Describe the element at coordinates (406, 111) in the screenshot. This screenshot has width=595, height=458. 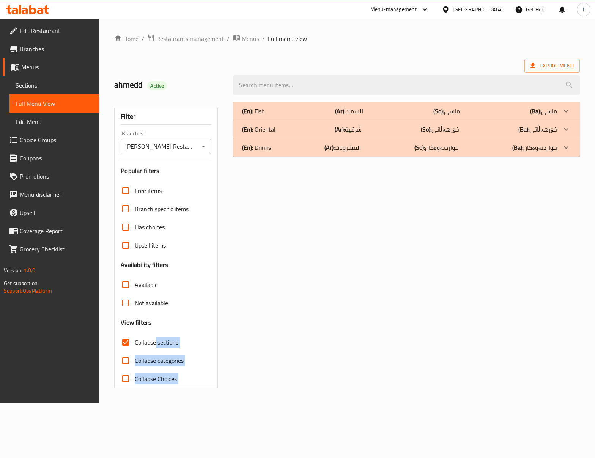
I see `div: (En): Fish(Ar):السمك(So):ماسی(Ba):ماسی` at that location.